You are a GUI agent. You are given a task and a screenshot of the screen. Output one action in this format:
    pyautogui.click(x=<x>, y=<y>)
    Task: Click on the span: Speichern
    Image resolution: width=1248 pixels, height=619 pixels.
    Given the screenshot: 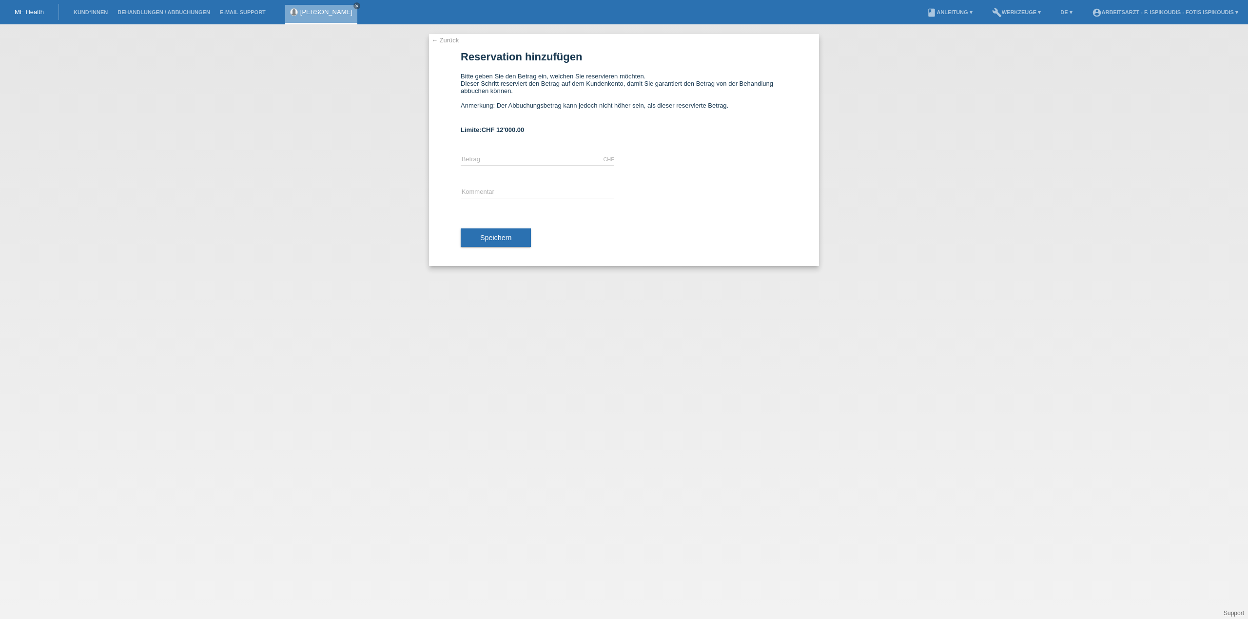 What is the action you would take?
    pyautogui.click(x=496, y=238)
    